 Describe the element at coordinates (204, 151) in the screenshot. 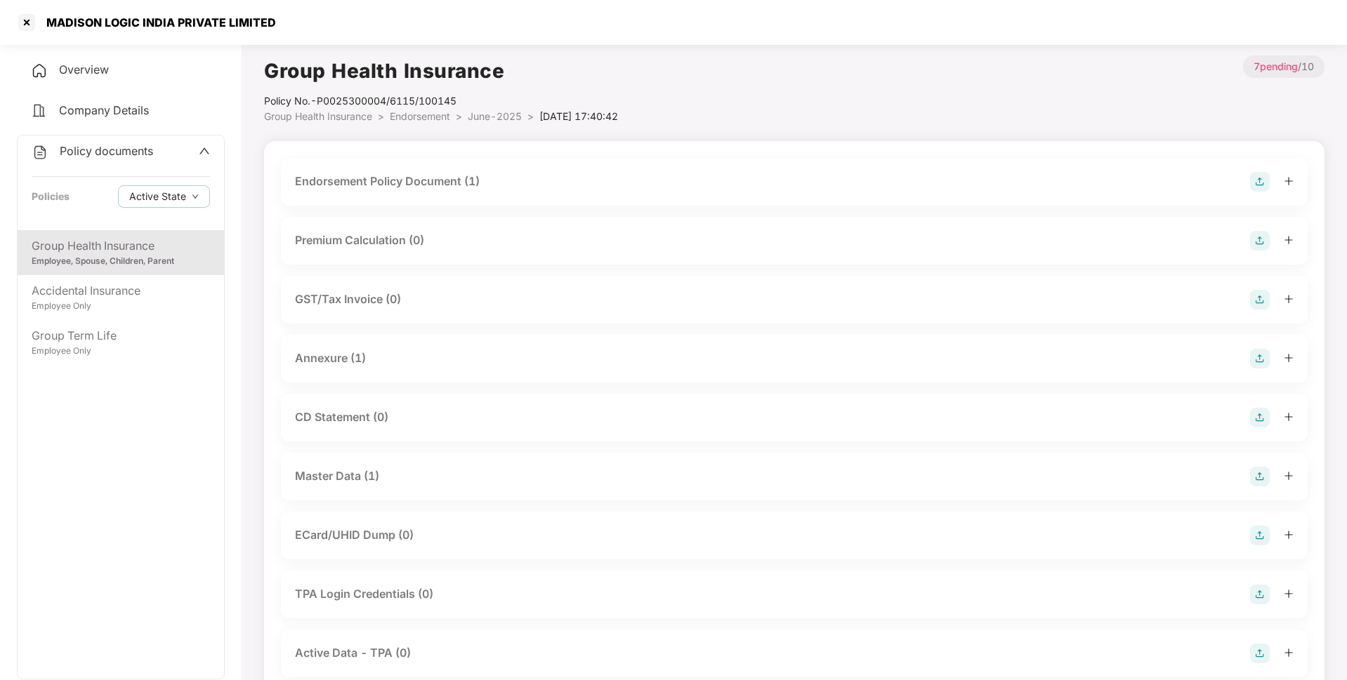

I see `span: up` at that location.